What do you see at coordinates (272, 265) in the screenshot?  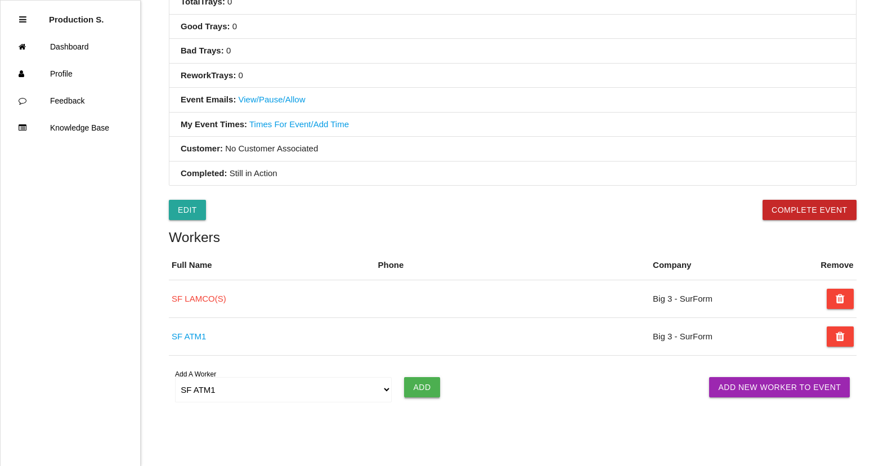 I see `th: Full Name` at bounding box center [272, 265].